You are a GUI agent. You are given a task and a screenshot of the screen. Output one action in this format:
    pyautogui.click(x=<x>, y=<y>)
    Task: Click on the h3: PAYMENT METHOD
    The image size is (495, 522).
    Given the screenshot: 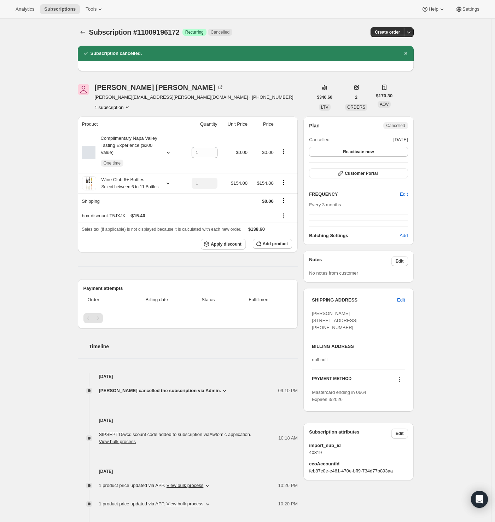 What is the action you would take?
    pyautogui.click(x=332, y=380)
    